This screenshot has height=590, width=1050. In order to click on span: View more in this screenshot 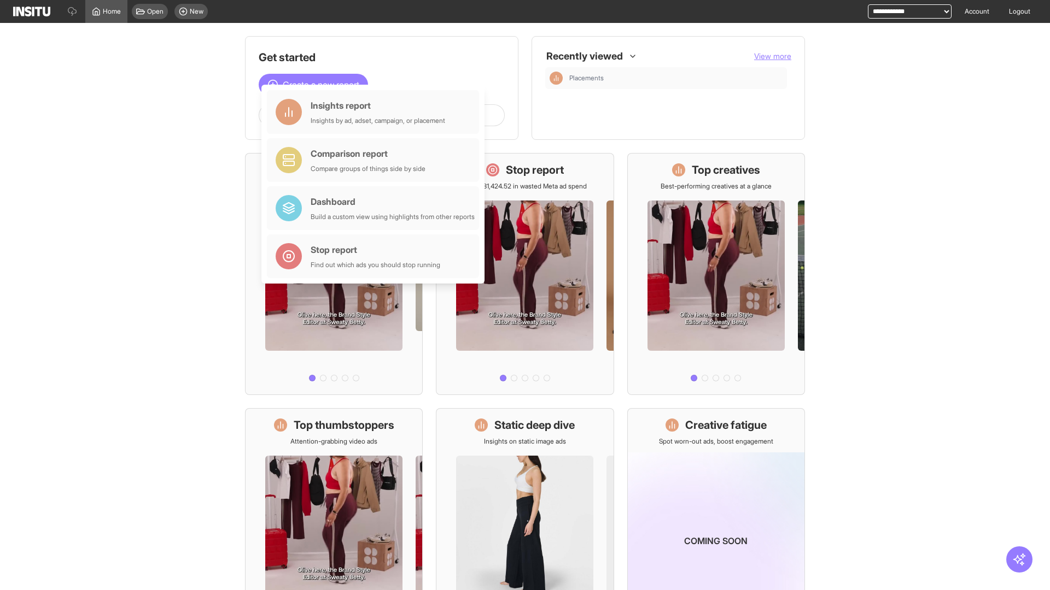, I will do `click(773, 56)`.